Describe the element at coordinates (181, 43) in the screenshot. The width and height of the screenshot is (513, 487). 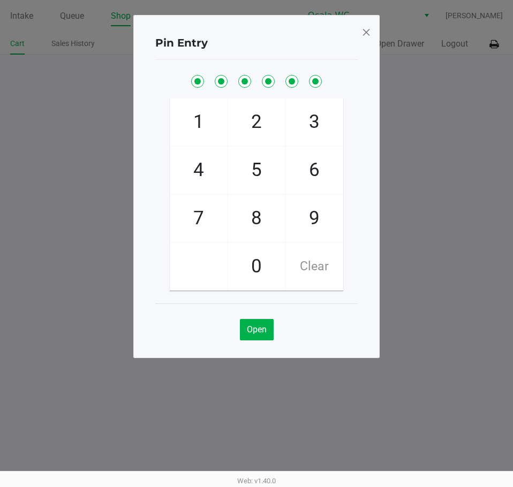
I see `h4: Pin Entry` at that location.